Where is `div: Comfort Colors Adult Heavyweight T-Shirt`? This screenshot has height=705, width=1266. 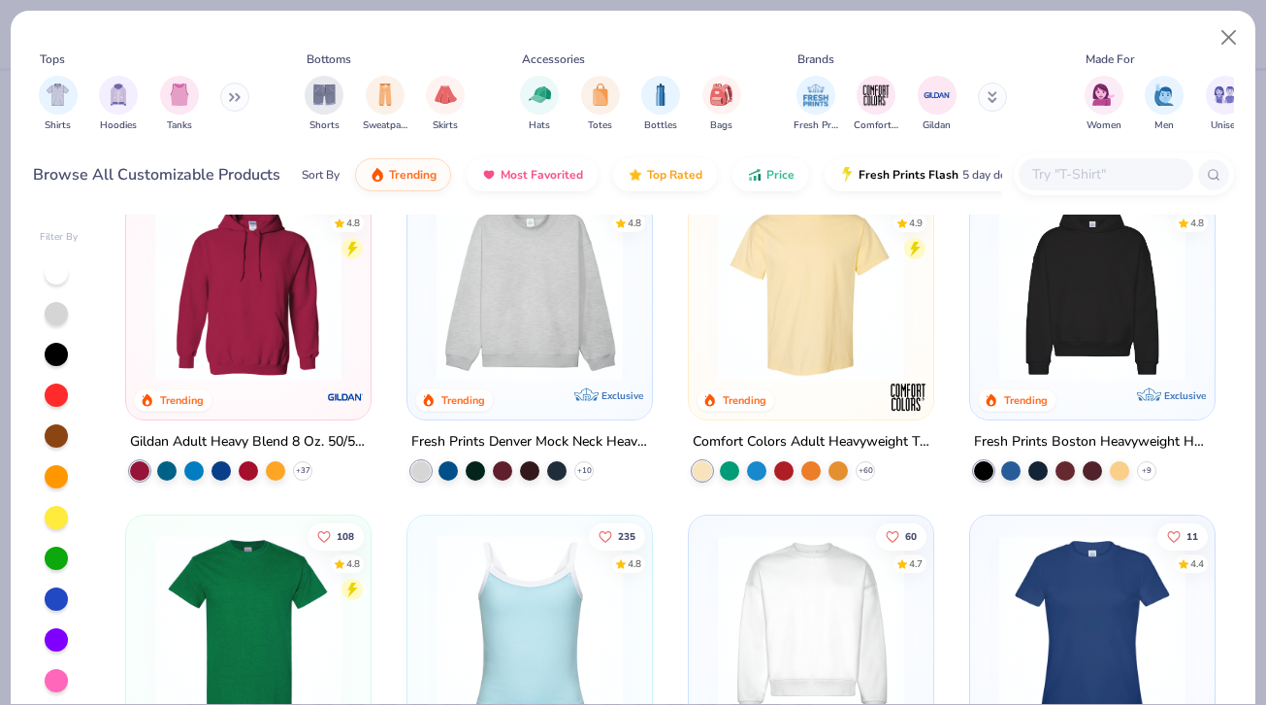 div: Comfort Colors Adult Heavyweight T-Shirt is located at coordinates (811, 442).